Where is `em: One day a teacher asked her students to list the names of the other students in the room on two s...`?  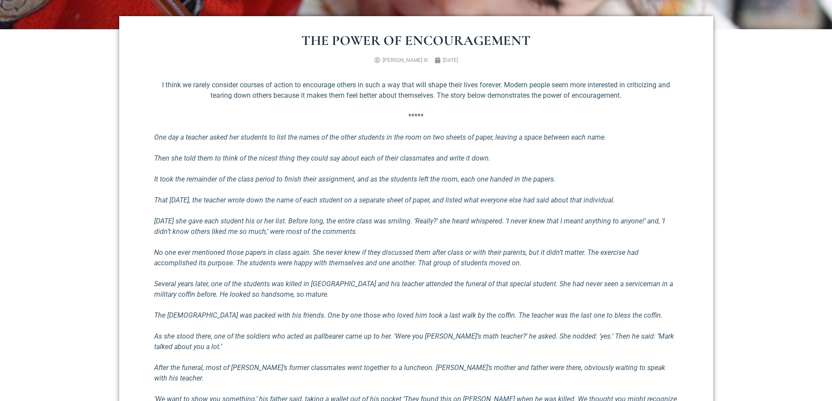
em: One day a teacher asked her students to list the names of the other students in the room on two s... is located at coordinates (380, 137).